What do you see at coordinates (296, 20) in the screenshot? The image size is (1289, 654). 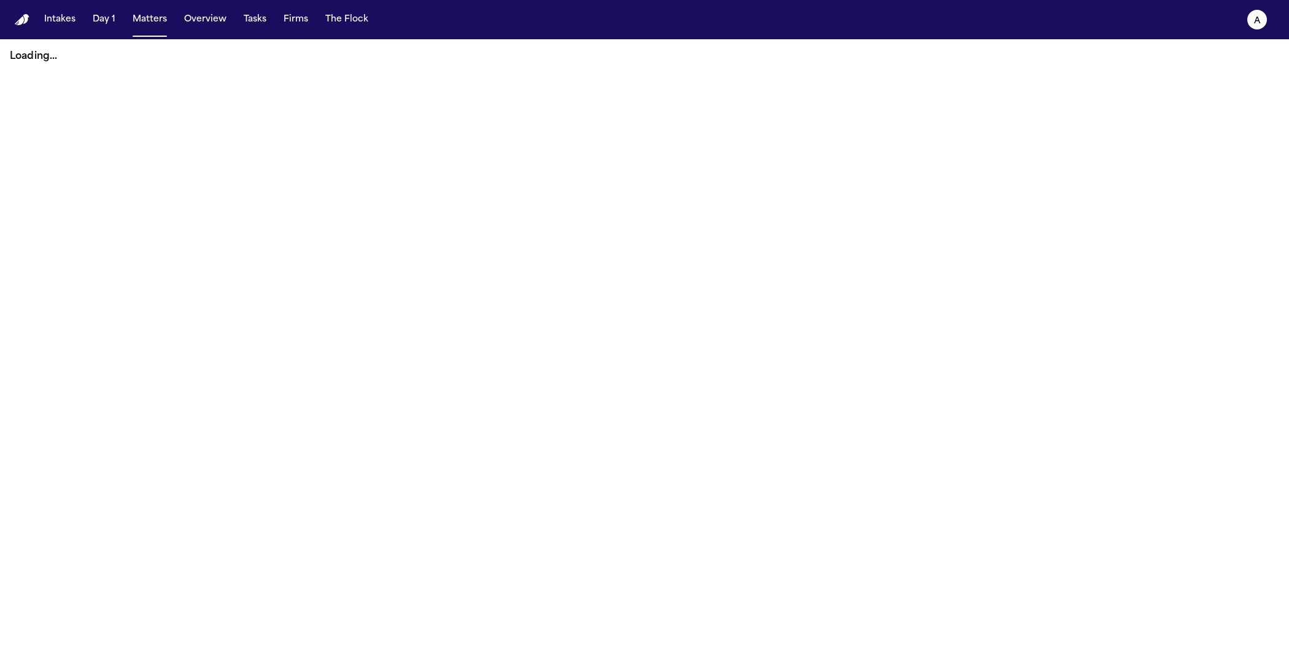 I see `button: Firms` at bounding box center [296, 20].